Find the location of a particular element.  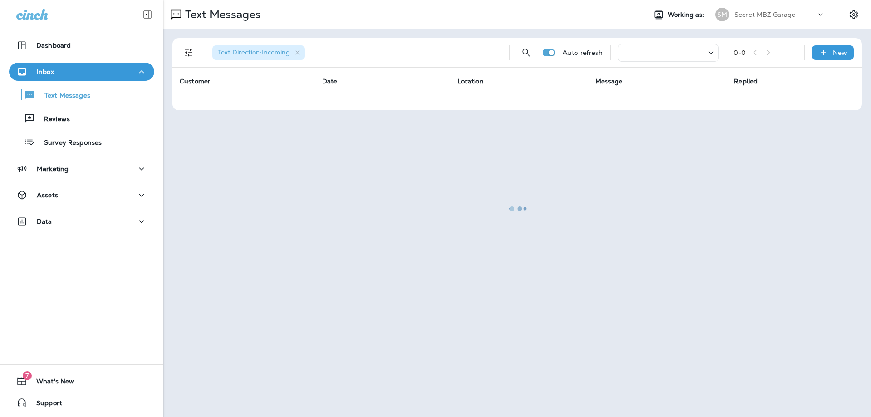

span: What's New is located at coordinates (51, 383).